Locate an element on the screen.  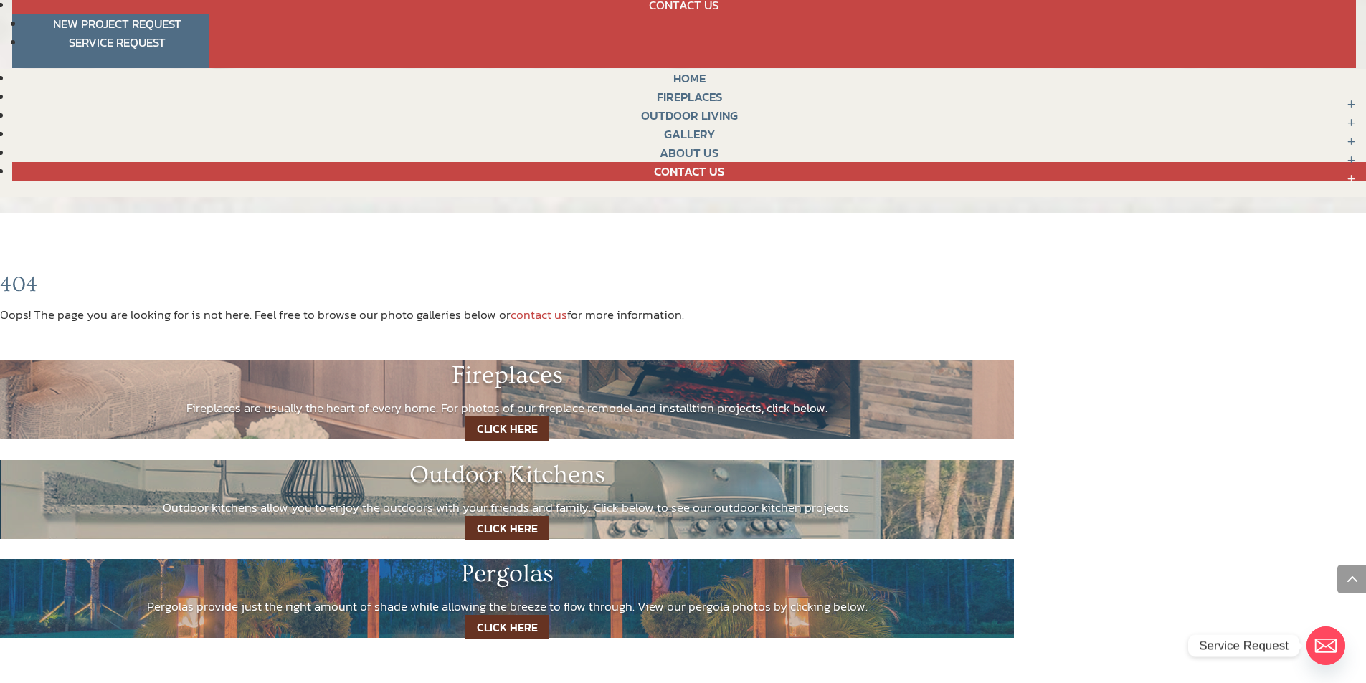
a: contact us is located at coordinates (538, 315).